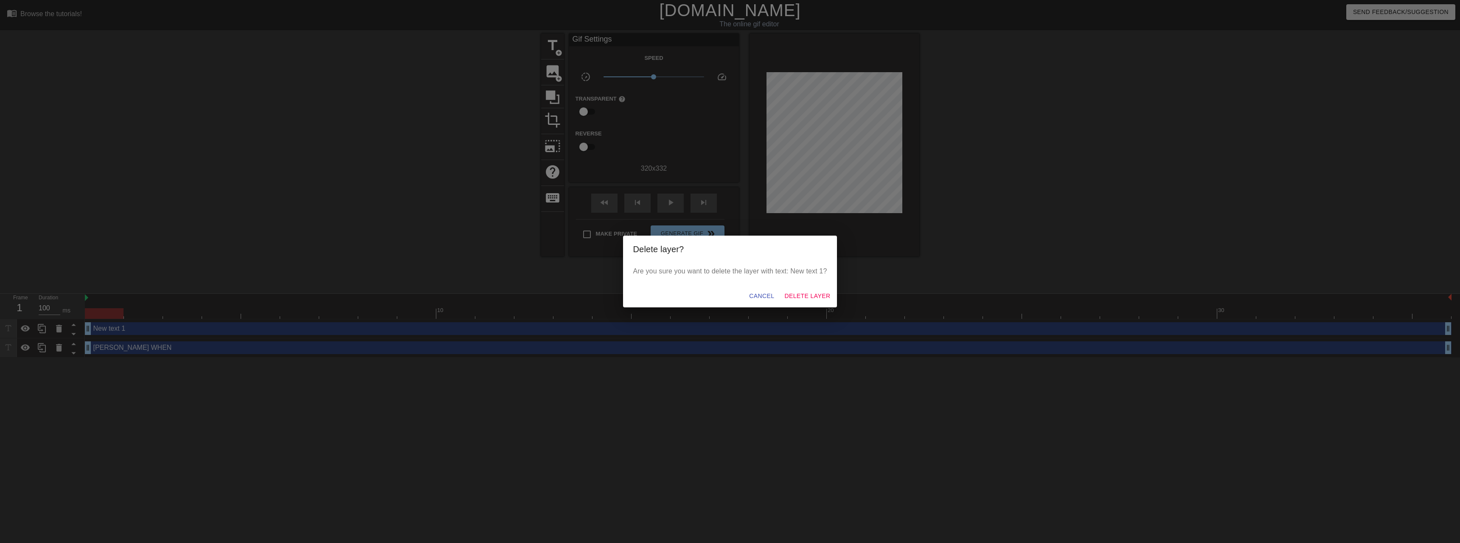 Image resolution: width=1460 pixels, height=543 pixels. Describe the element at coordinates (762, 296) in the screenshot. I see `button: Cancel` at that location.